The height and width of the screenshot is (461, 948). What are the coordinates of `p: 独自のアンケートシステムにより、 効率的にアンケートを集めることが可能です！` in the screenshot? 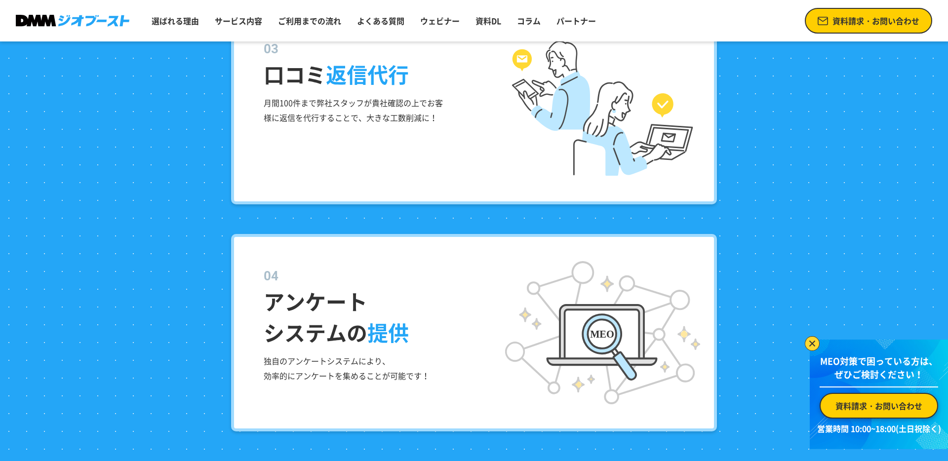 It's located at (356, 368).